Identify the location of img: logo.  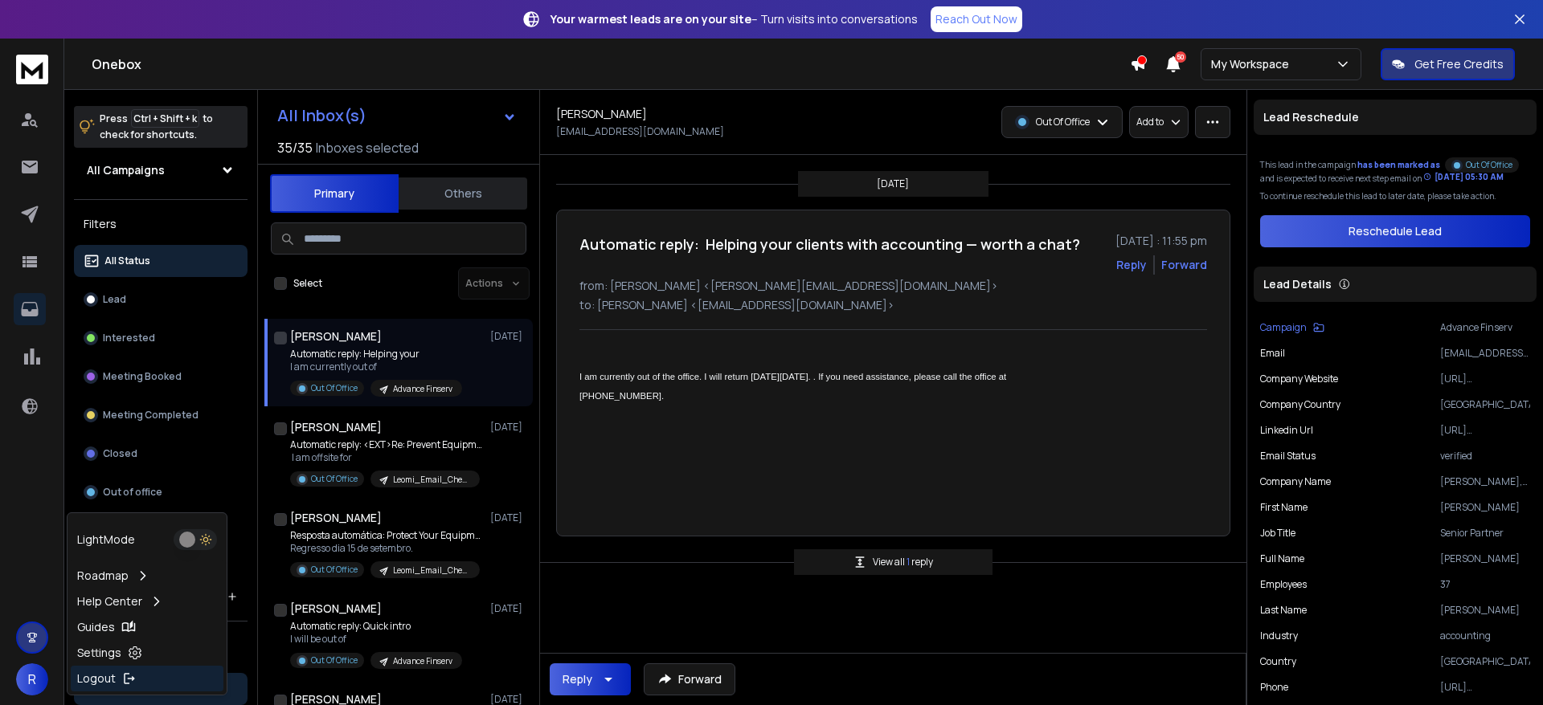
(32, 69).